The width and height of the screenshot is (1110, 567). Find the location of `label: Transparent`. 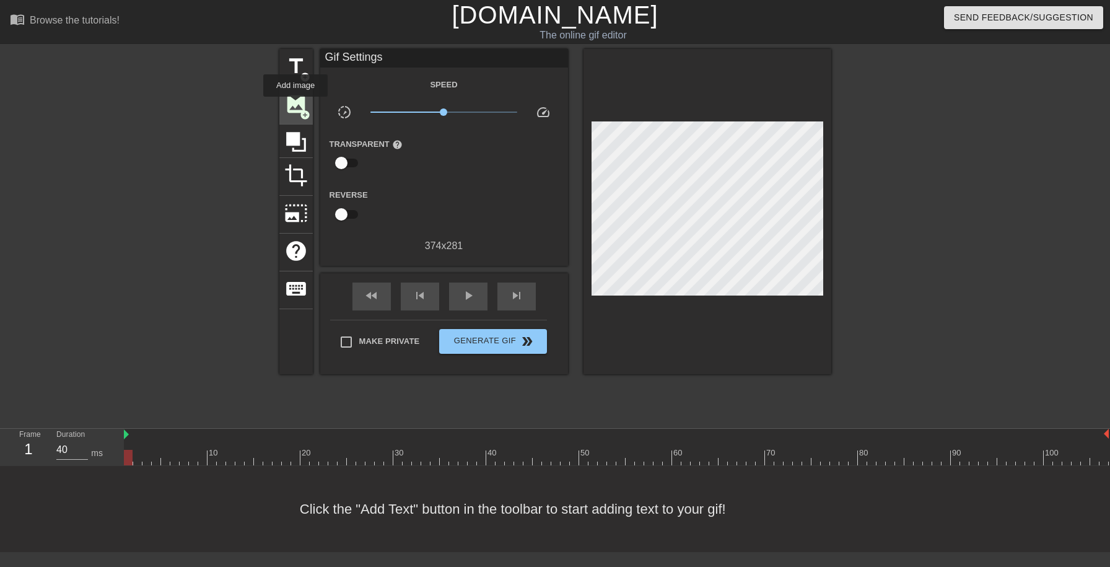

label: Transparent is located at coordinates (366, 144).